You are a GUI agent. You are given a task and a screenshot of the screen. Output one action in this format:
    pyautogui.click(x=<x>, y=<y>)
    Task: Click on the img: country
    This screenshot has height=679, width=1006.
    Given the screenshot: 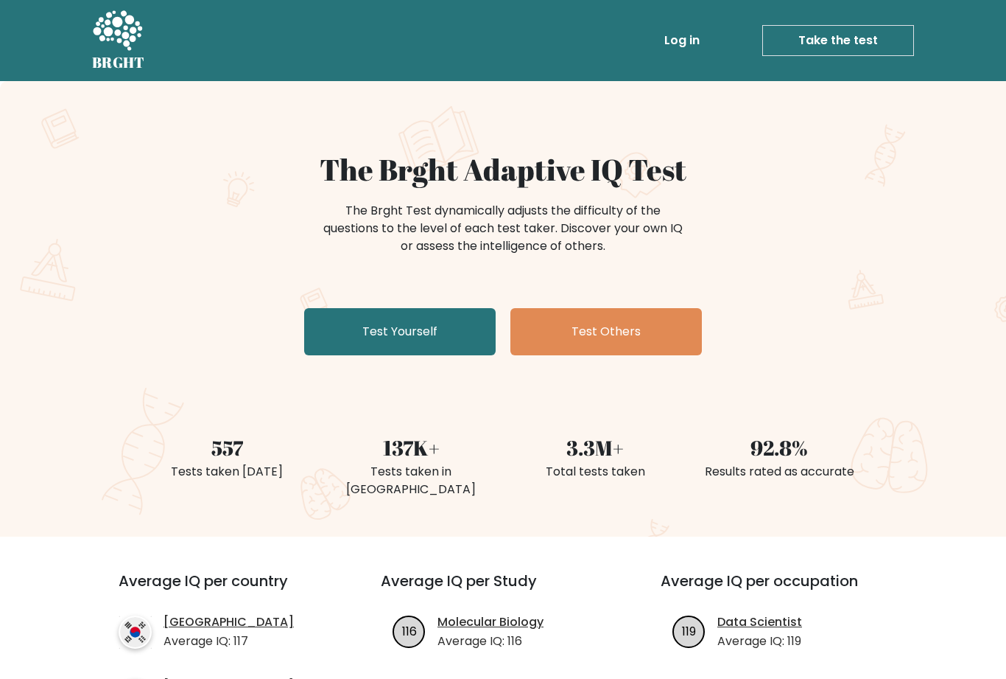 What is the action you would take?
    pyautogui.click(x=135, y=631)
    